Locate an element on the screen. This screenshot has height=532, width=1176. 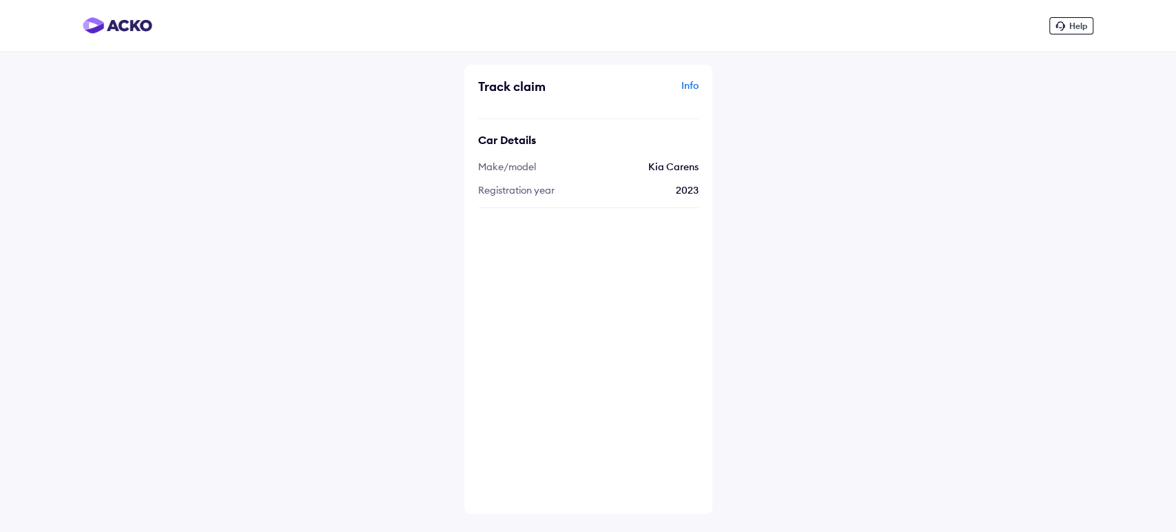
img: horizontal-gradient.png is located at coordinates (117, 25).